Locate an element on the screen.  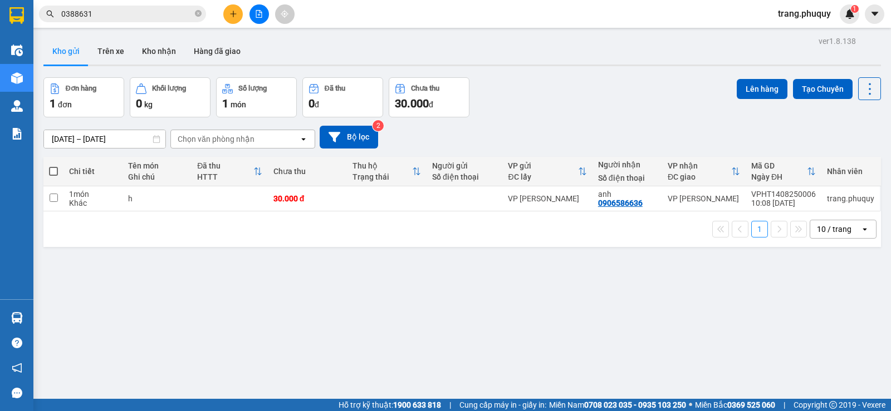
button: Khối lượng0kg is located at coordinates (170, 97).